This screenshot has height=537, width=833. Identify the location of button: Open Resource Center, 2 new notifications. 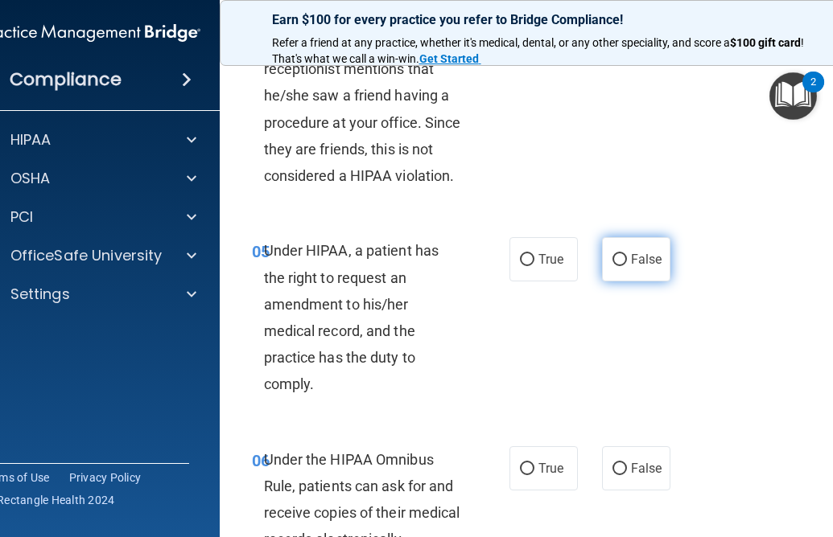
(792, 96).